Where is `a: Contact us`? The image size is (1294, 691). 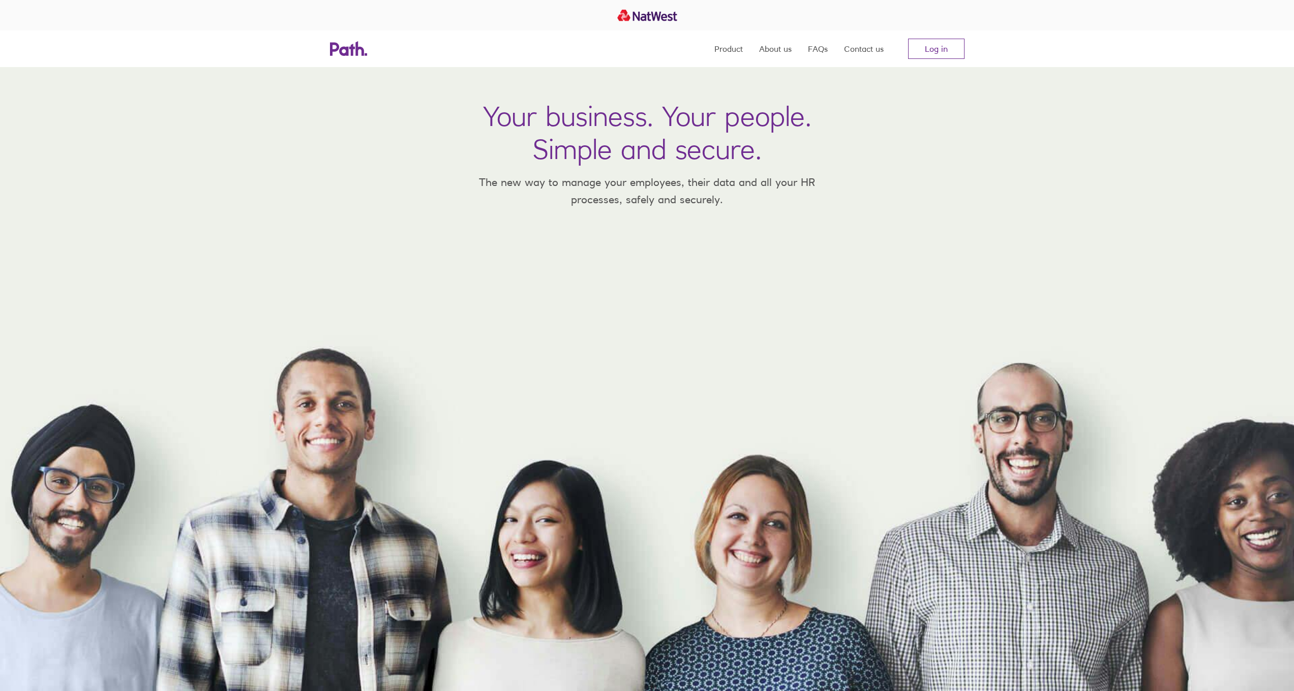 a: Contact us is located at coordinates (864, 49).